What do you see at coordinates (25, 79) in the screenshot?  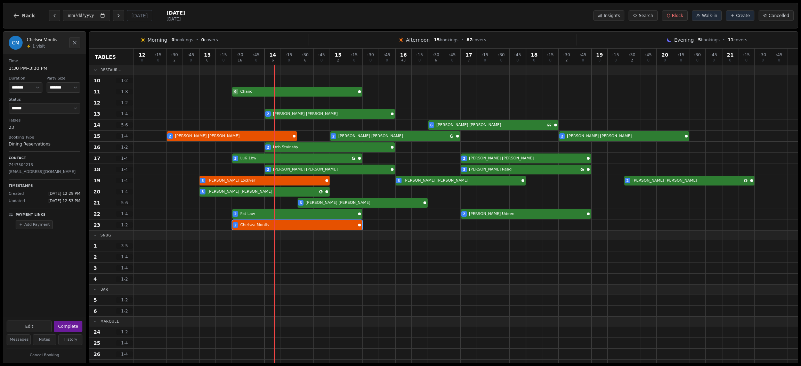 I see `dt: Duration` at bounding box center [25, 79].